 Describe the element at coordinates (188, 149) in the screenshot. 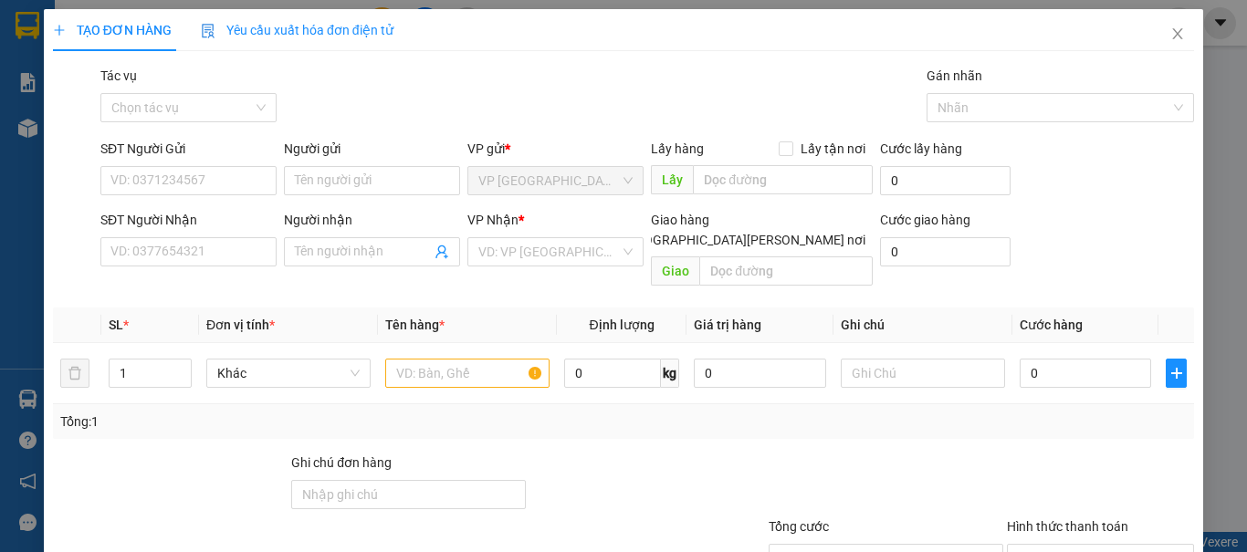

I see `div: SĐT Người Gửi` at that location.